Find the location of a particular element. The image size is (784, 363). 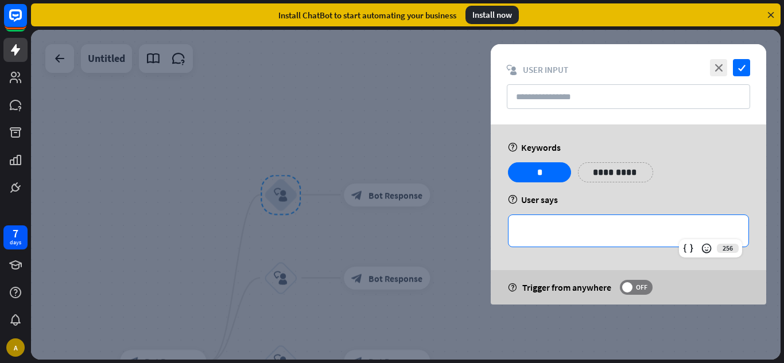

i: block_user_input is located at coordinates (512, 70).